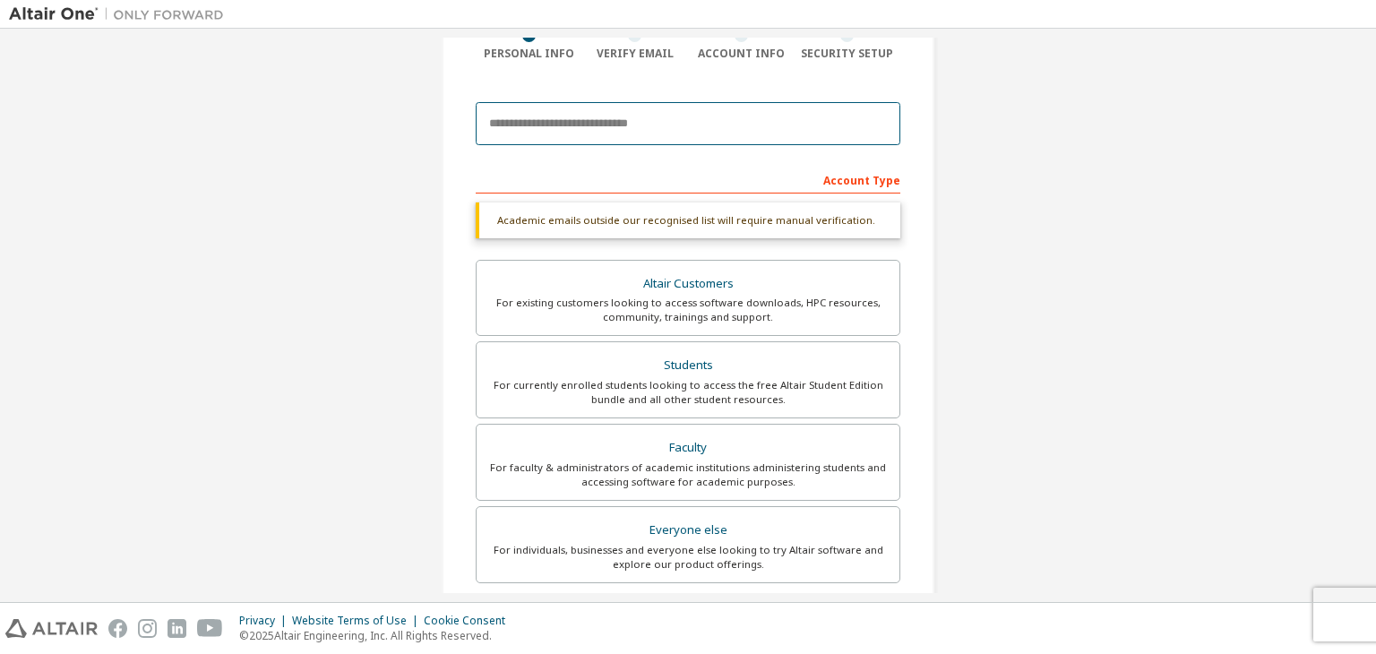 The width and height of the screenshot is (1376, 654). Describe the element at coordinates (117, 628) in the screenshot. I see `img: facebook.svg` at that location.